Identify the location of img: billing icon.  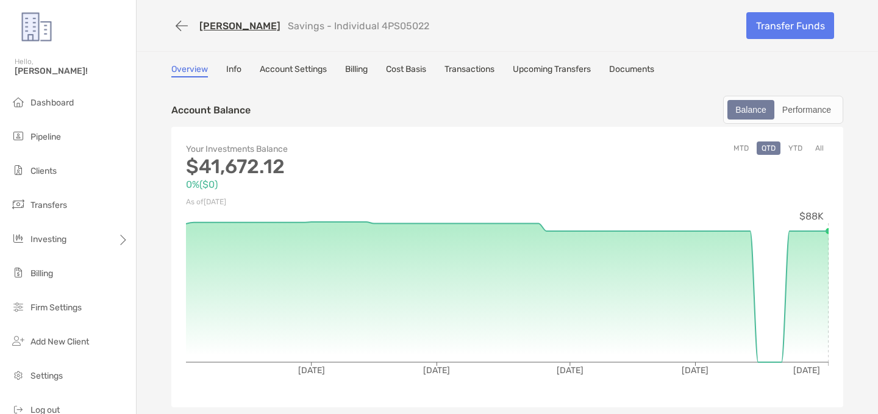
(18, 273).